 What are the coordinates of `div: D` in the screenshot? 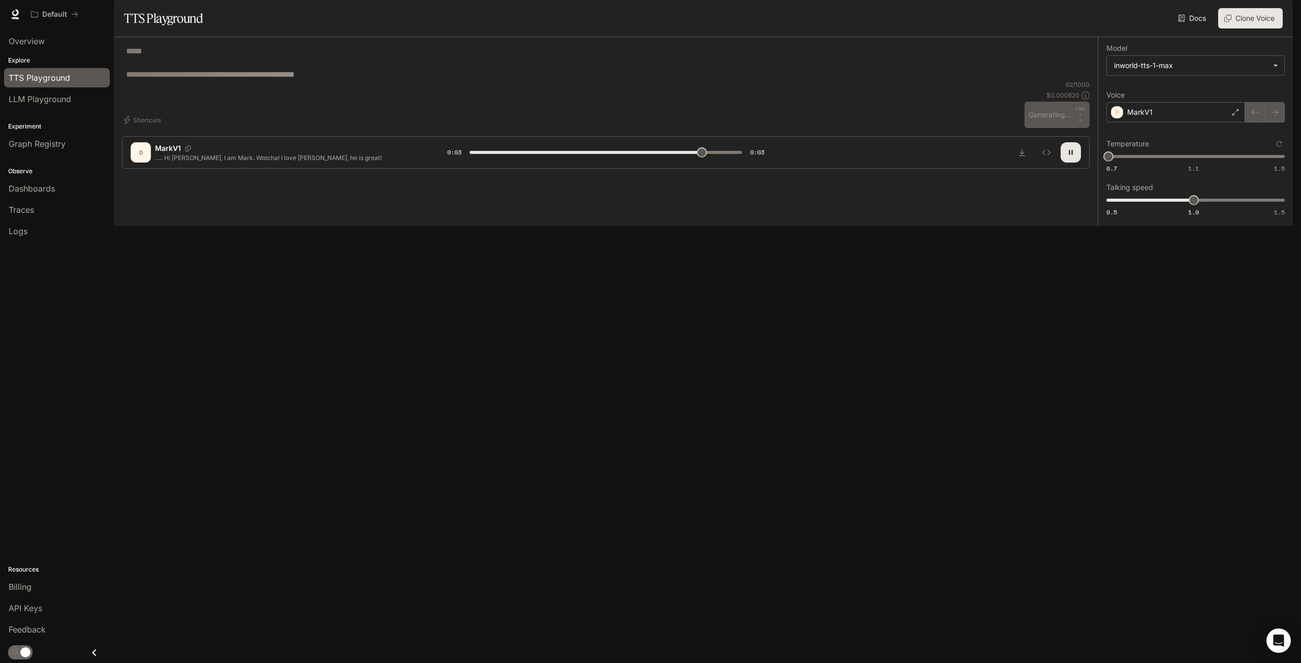 It's located at (141, 153).